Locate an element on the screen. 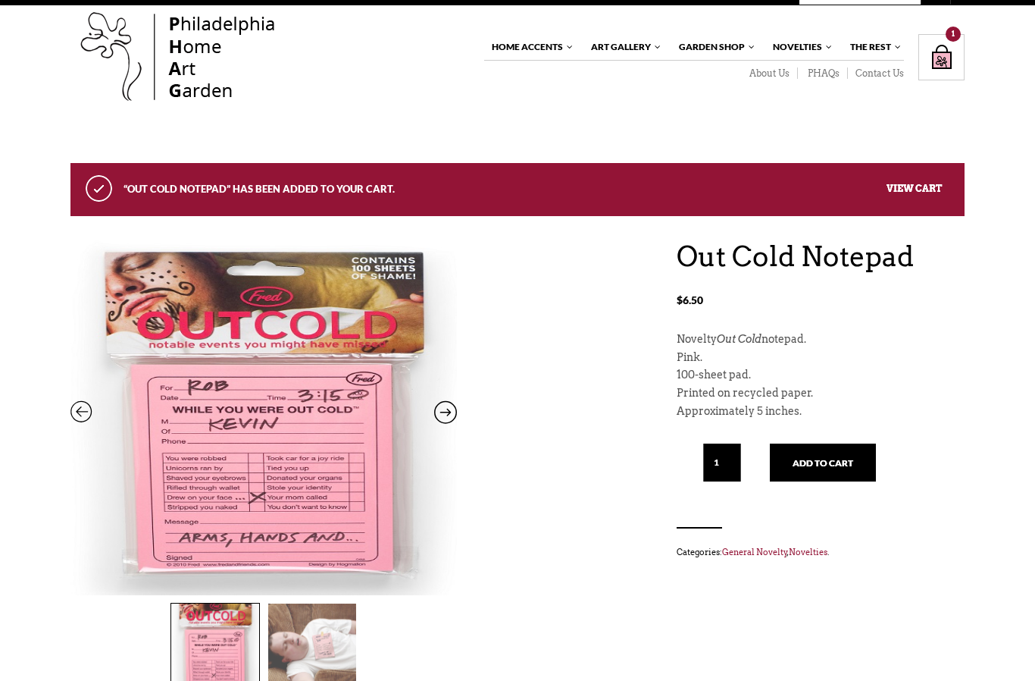 This screenshot has width=1035, height=681. em: Out Cold is located at coordinates (739, 339).